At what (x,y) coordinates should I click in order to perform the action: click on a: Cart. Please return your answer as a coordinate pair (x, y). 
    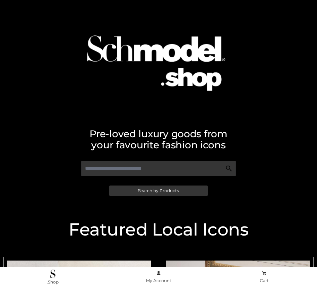
    Looking at the image, I should click on (264, 277).